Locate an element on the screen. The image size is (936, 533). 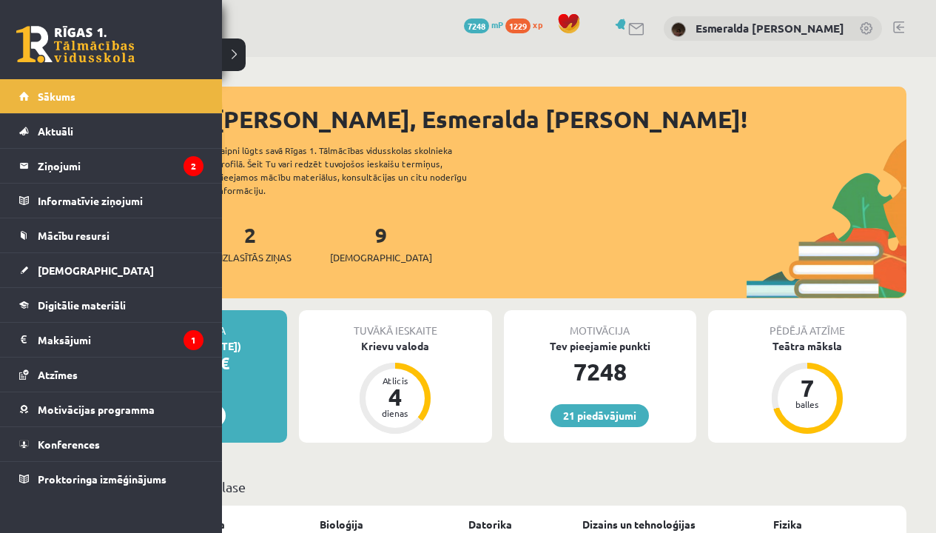
div: Laipni lūgts savā Rīgas 1. Tālmācības vidusskolas skolnieka profilā. Šeit Tu vari redzēt tuvojošo... is located at coordinates (355, 170).